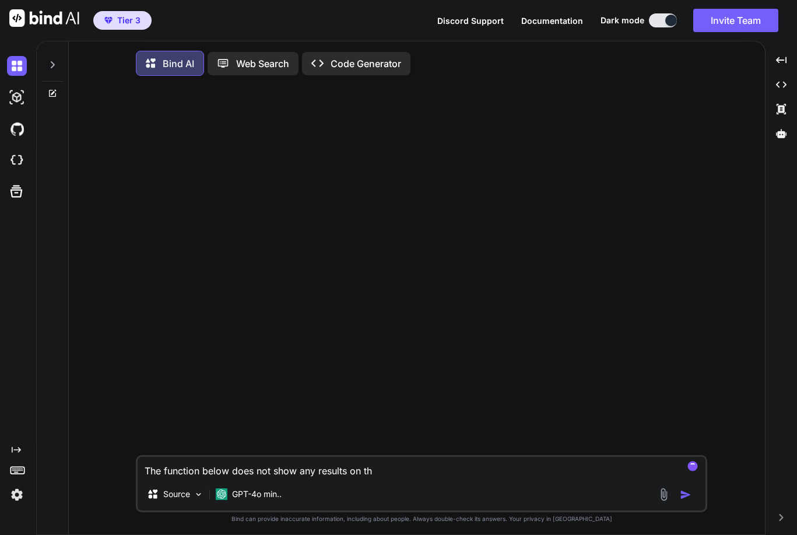 This screenshot has width=797, height=535. I want to click on img: attachment, so click(664, 494).